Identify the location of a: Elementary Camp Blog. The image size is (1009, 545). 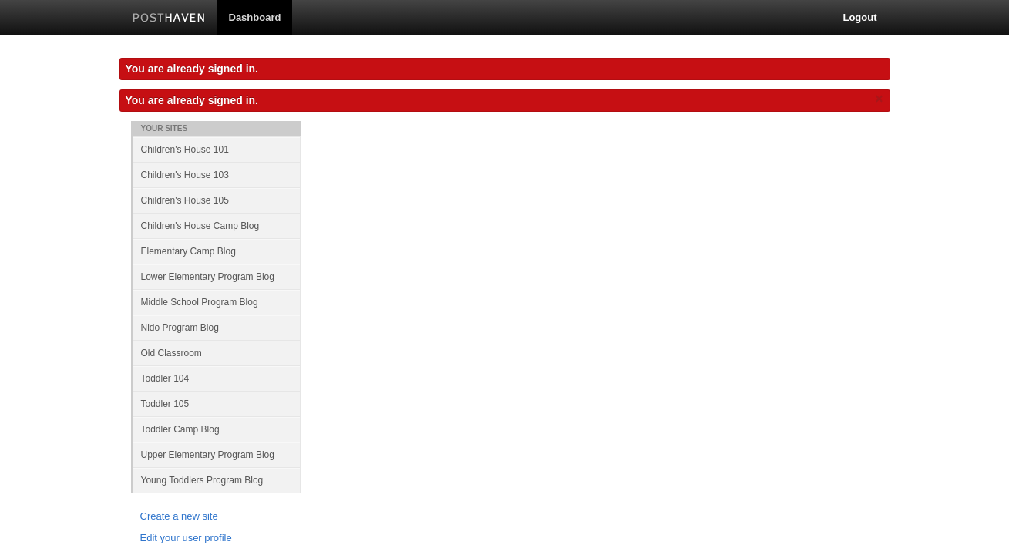
(217, 251).